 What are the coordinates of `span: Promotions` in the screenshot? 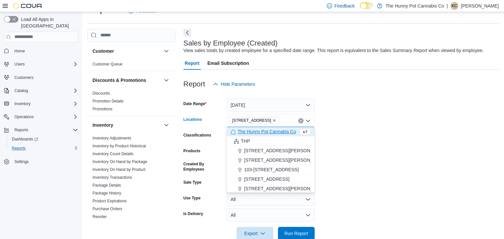 It's located at (102, 109).